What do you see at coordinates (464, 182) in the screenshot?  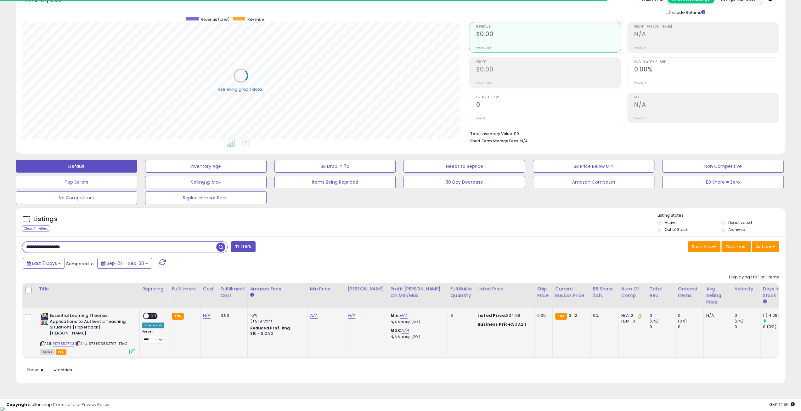 I see `button: 30 Day Decrease` at bounding box center [464, 182].